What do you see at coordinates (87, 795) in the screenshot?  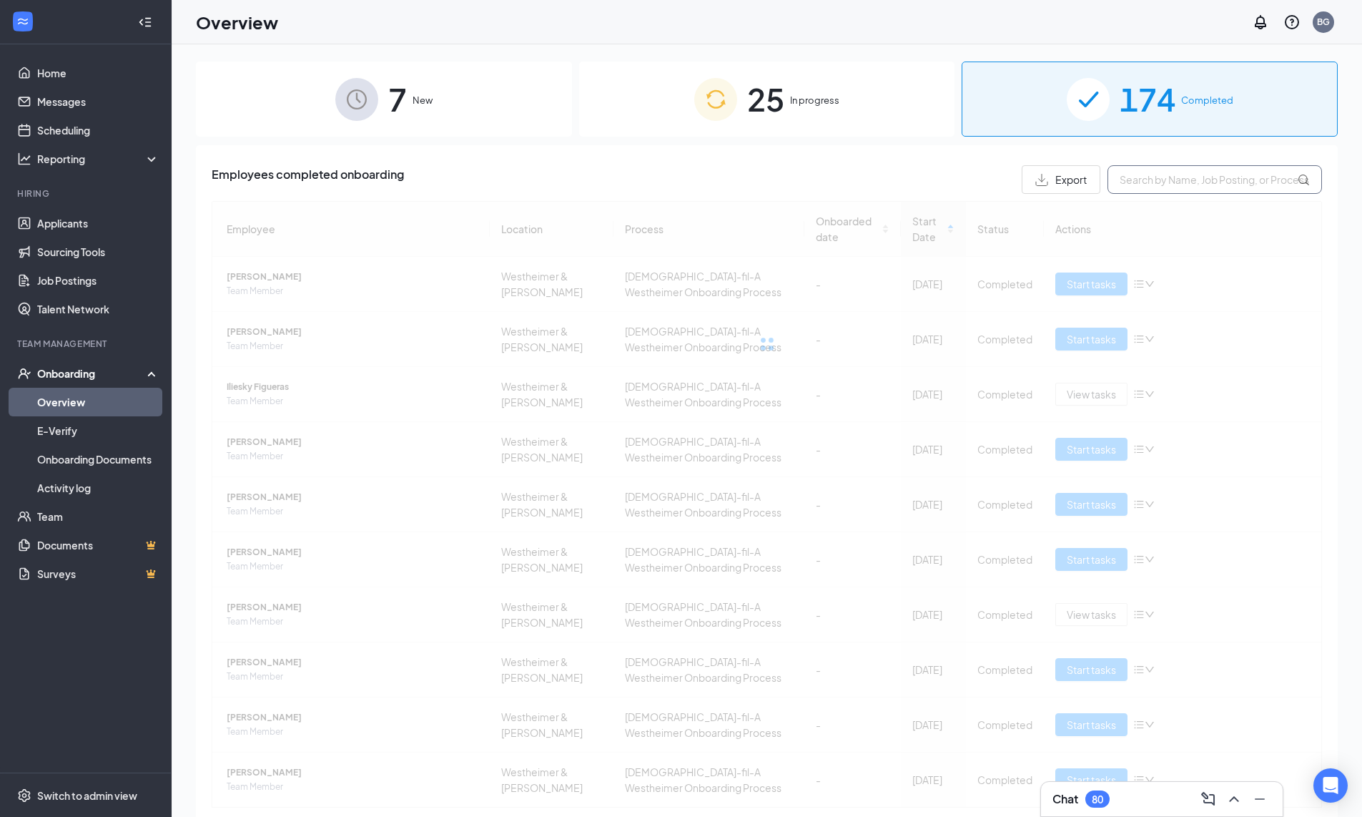 I see `div: Switch to admin view` at bounding box center [87, 795].